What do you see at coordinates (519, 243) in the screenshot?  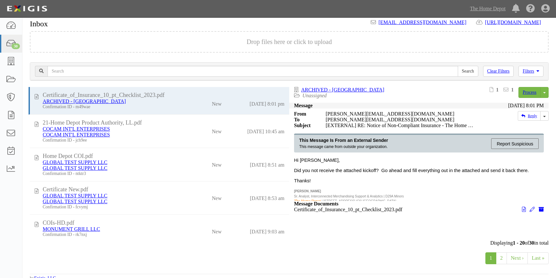 I see `b: 1 - 20` at bounding box center [519, 243].